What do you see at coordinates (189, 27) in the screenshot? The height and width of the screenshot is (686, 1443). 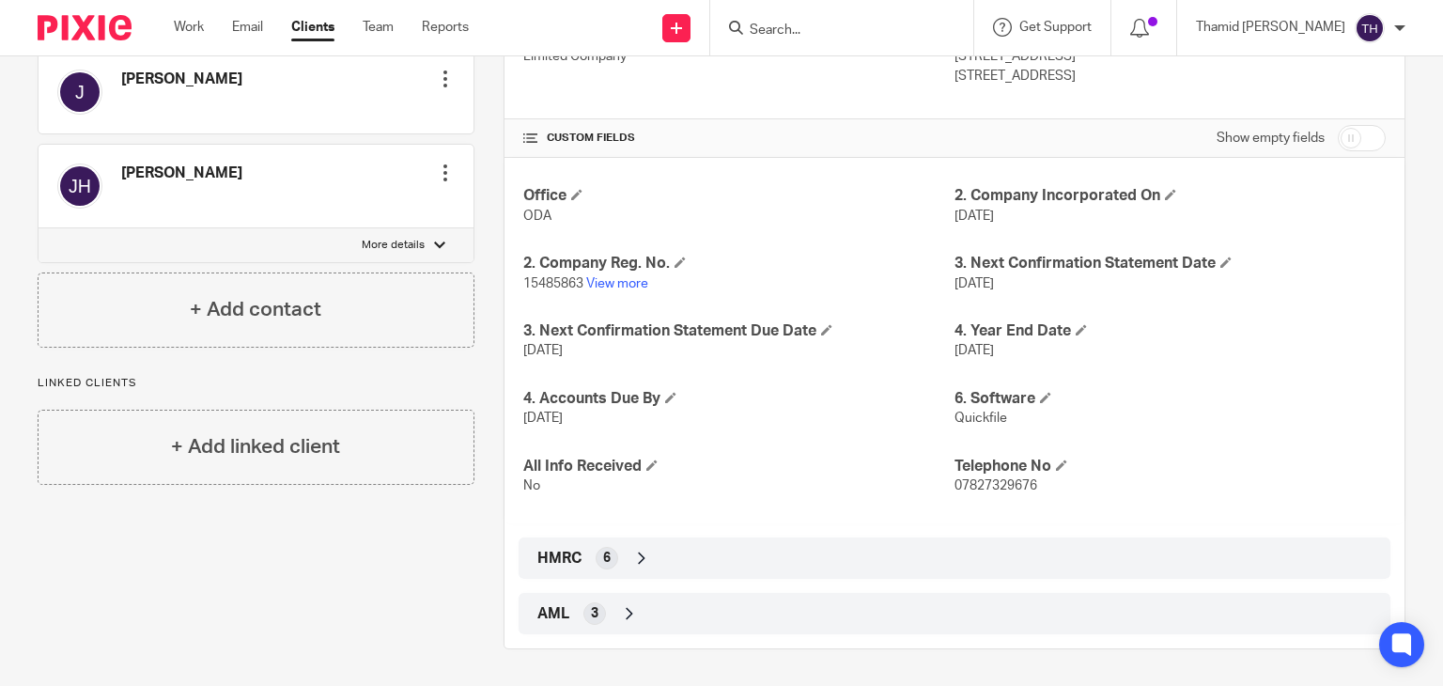 I see `a: Work` at bounding box center [189, 27].